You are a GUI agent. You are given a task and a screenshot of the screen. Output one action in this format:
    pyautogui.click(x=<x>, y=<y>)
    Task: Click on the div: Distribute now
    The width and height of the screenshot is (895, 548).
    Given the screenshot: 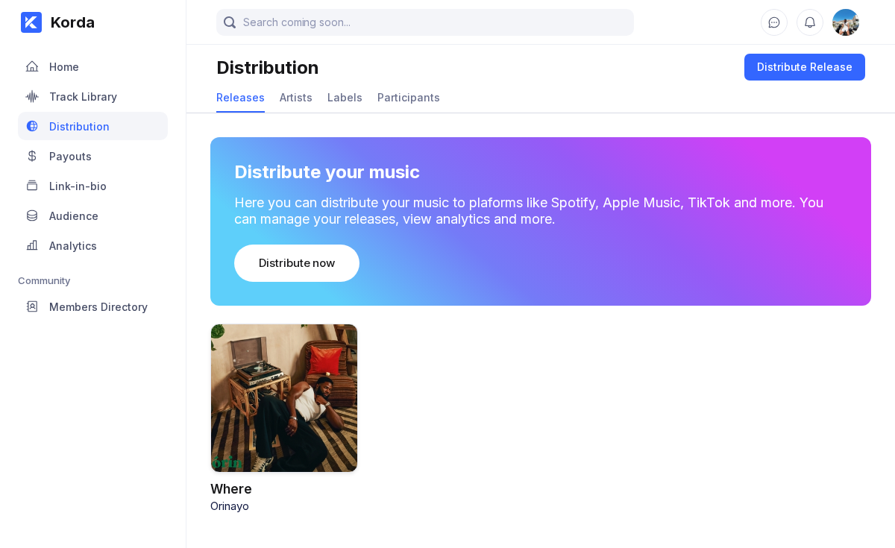 What is the action you would take?
    pyautogui.click(x=297, y=263)
    